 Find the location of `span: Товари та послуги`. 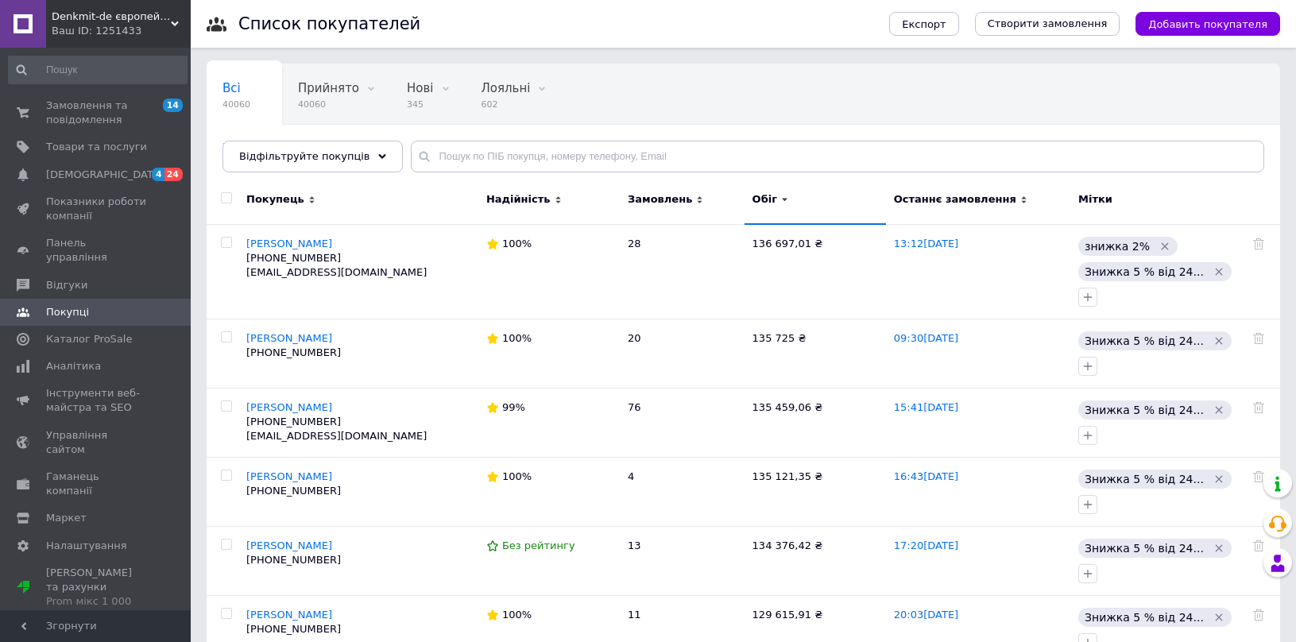

span: Товари та послуги is located at coordinates (96, 147).